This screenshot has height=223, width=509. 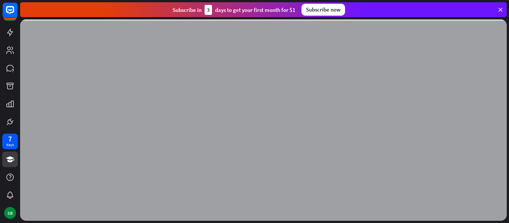 I want to click on div: 3, so click(x=208, y=10).